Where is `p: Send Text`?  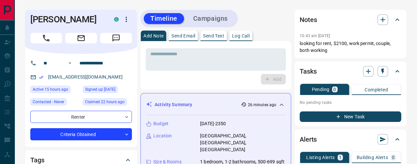
p: Send Text is located at coordinates (214, 36).